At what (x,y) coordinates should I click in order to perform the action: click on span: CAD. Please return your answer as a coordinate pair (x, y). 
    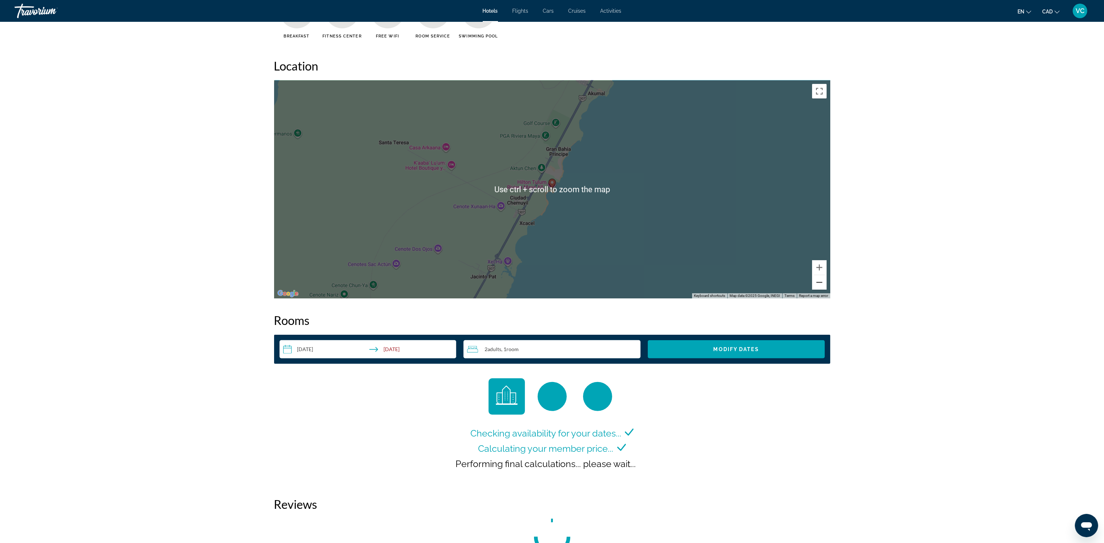
    Looking at the image, I should click on (1047, 12).